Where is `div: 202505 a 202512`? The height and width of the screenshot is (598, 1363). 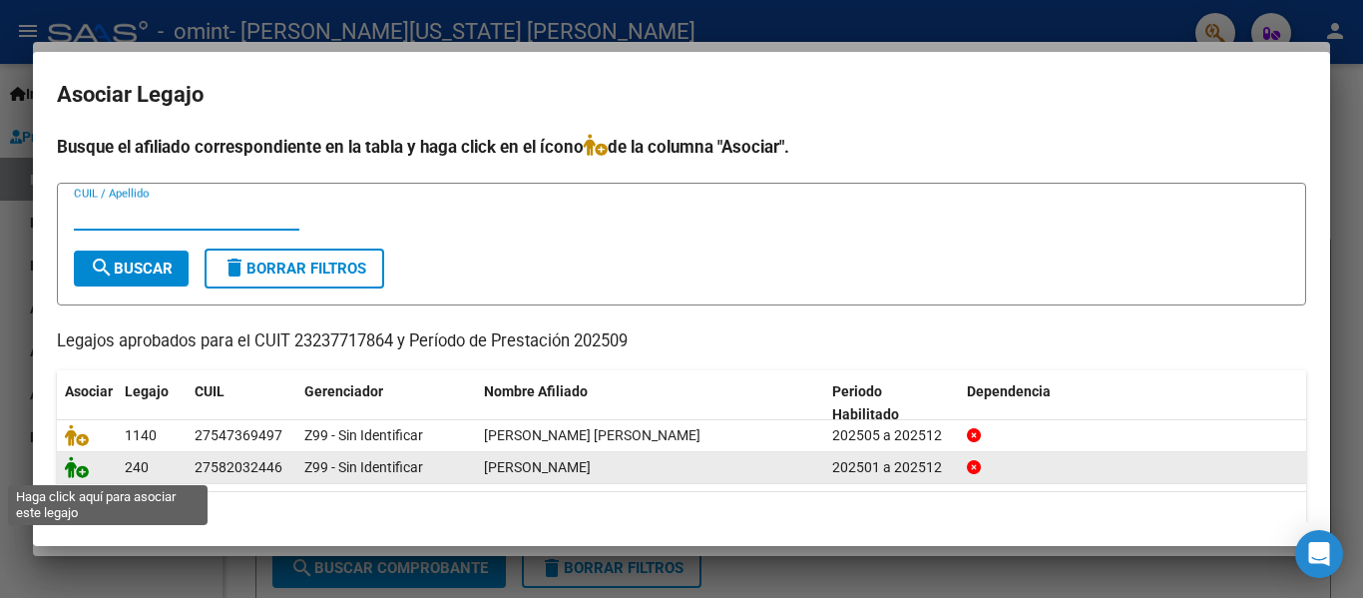
div: 202505 a 202512 is located at coordinates (891, 435).